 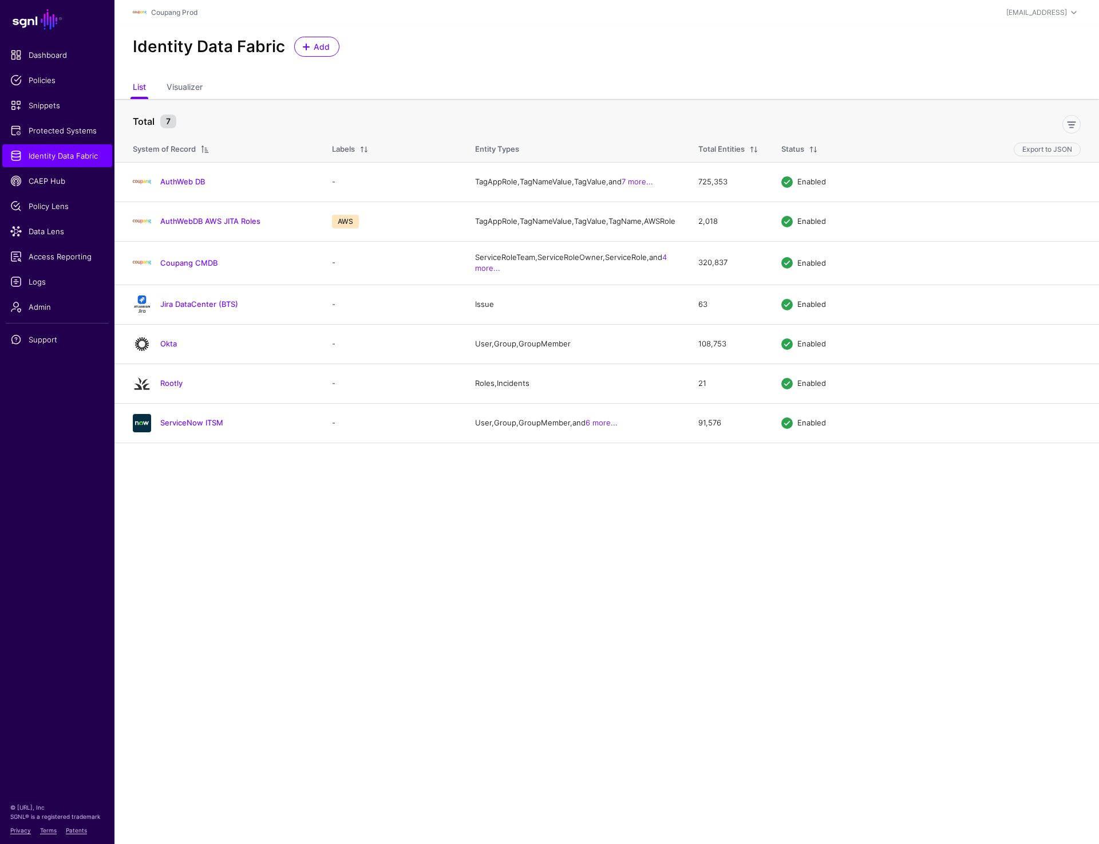 I want to click on a: Policy Lens, so click(x=57, y=206).